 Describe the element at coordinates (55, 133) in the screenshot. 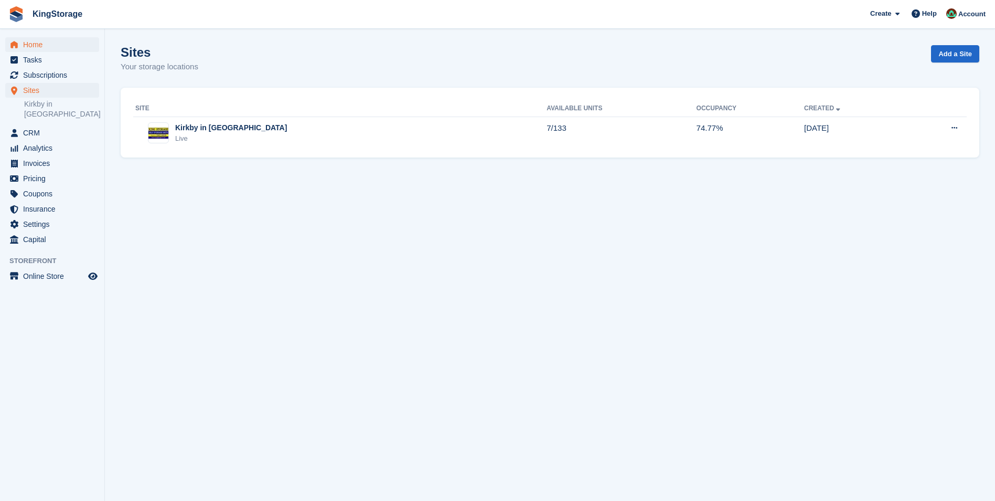

I see `span: CRM` at that location.